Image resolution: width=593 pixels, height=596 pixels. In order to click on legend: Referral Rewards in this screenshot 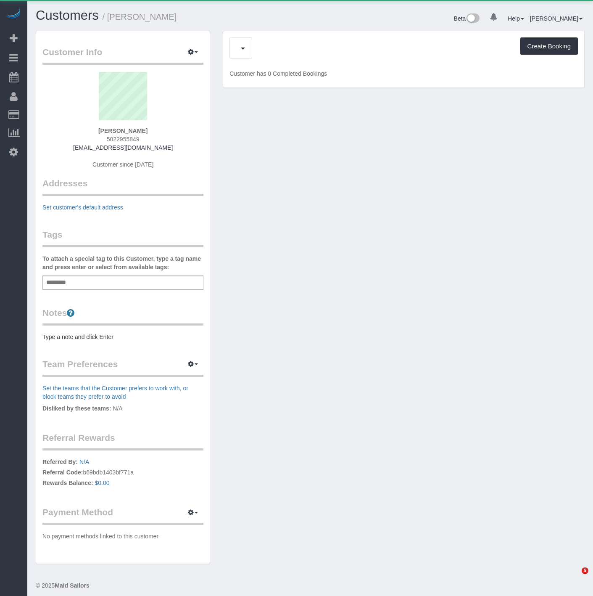, I will do `click(123, 441)`.